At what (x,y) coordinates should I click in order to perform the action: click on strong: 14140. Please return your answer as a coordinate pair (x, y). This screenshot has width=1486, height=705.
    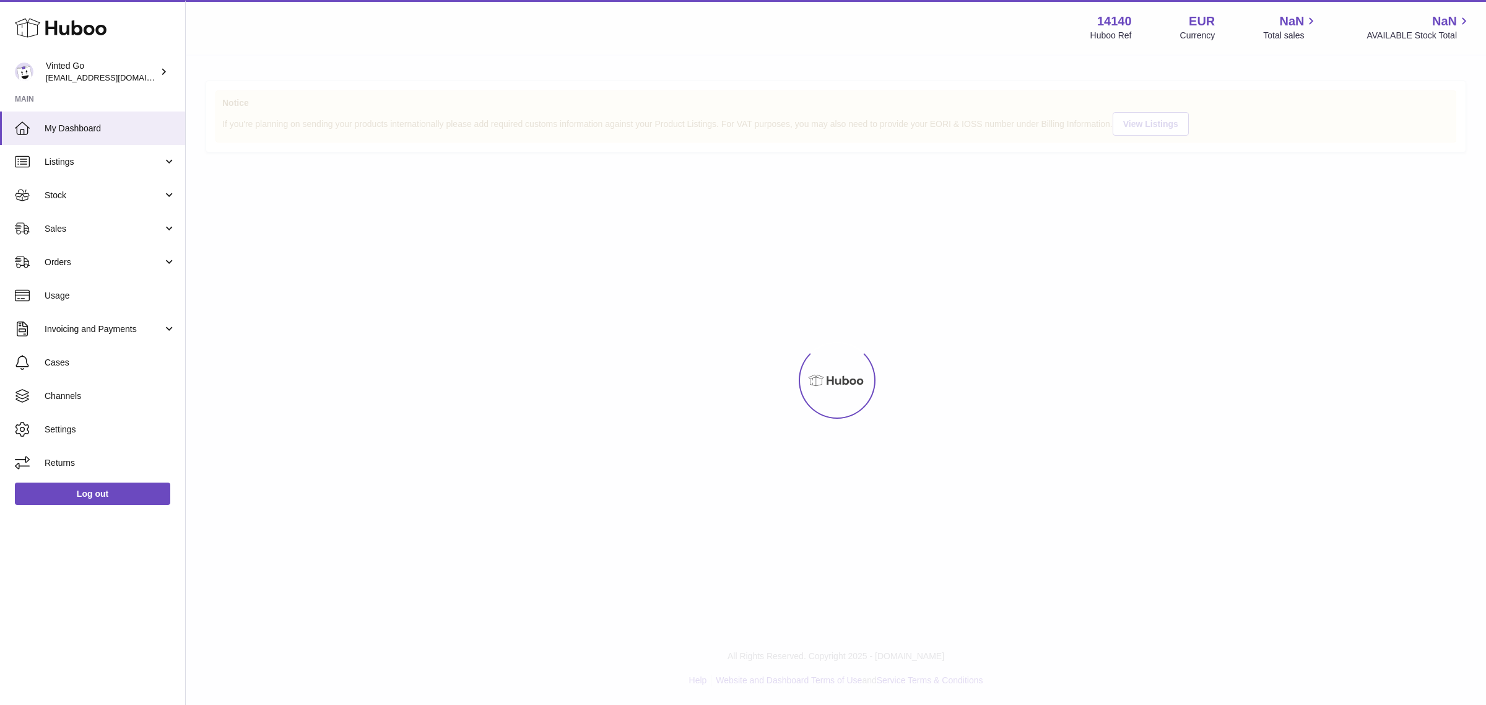
    Looking at the image, I should click on (1114, 21).